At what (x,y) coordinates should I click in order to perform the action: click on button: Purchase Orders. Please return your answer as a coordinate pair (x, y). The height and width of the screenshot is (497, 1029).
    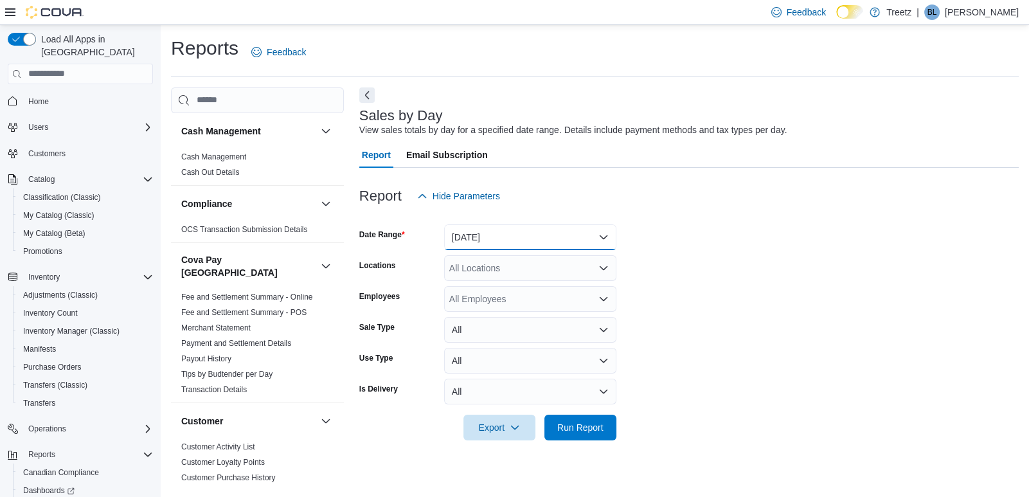
    Looking at the image, I should click on (85, 367).